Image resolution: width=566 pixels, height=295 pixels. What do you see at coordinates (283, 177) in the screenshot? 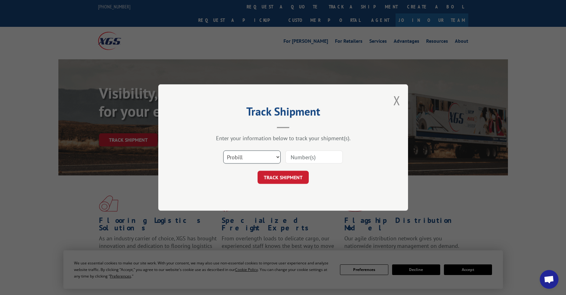
I see `button: TRACK SHIPMENT` at bounding box center [283, 177].